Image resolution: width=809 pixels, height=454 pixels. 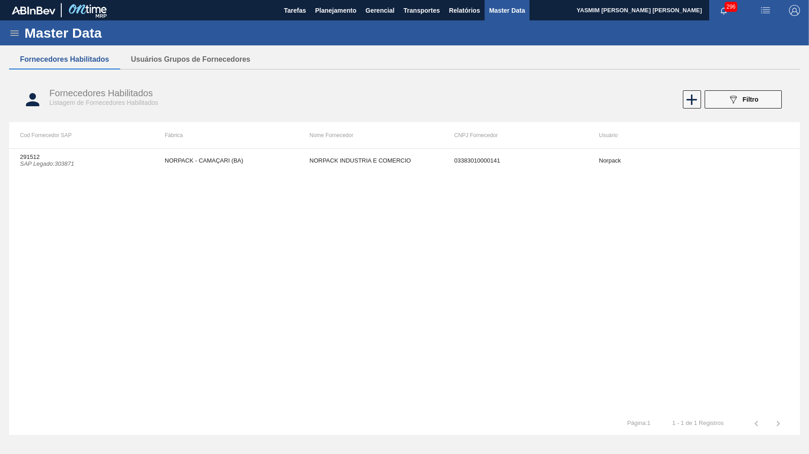 What do you see at coordinates (81, 160) in the screenshot?
I see `td: 291512` at bounding box center [81, 160].